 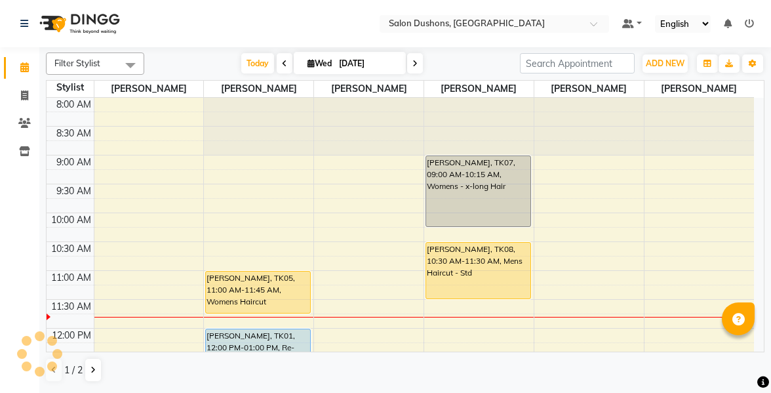 I want to click on span: Today, so click(x=258, y=63).